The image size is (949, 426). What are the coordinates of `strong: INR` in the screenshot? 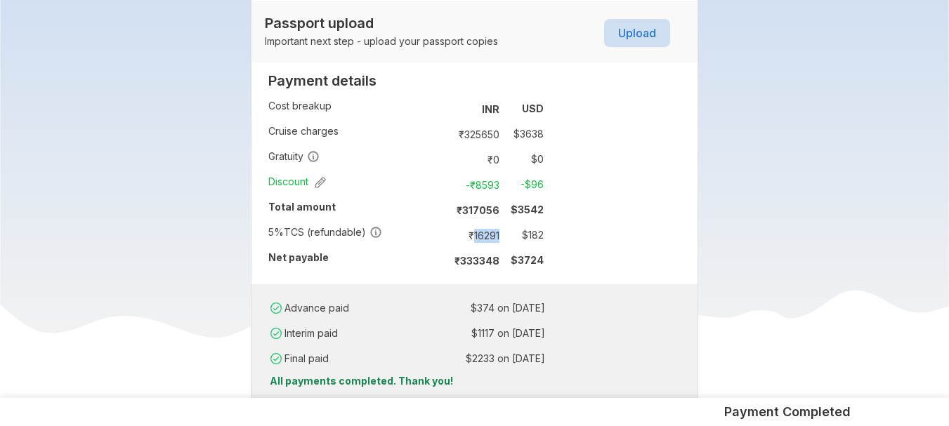 It's located at (490, 109).